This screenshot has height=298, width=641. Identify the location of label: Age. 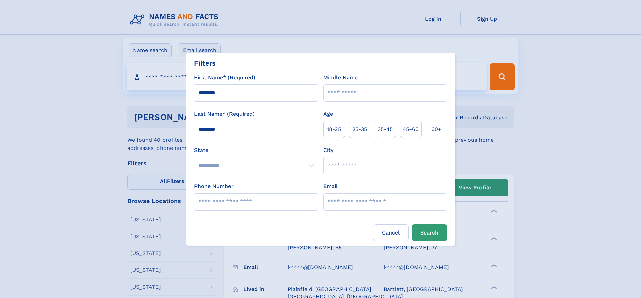
(328, 114).